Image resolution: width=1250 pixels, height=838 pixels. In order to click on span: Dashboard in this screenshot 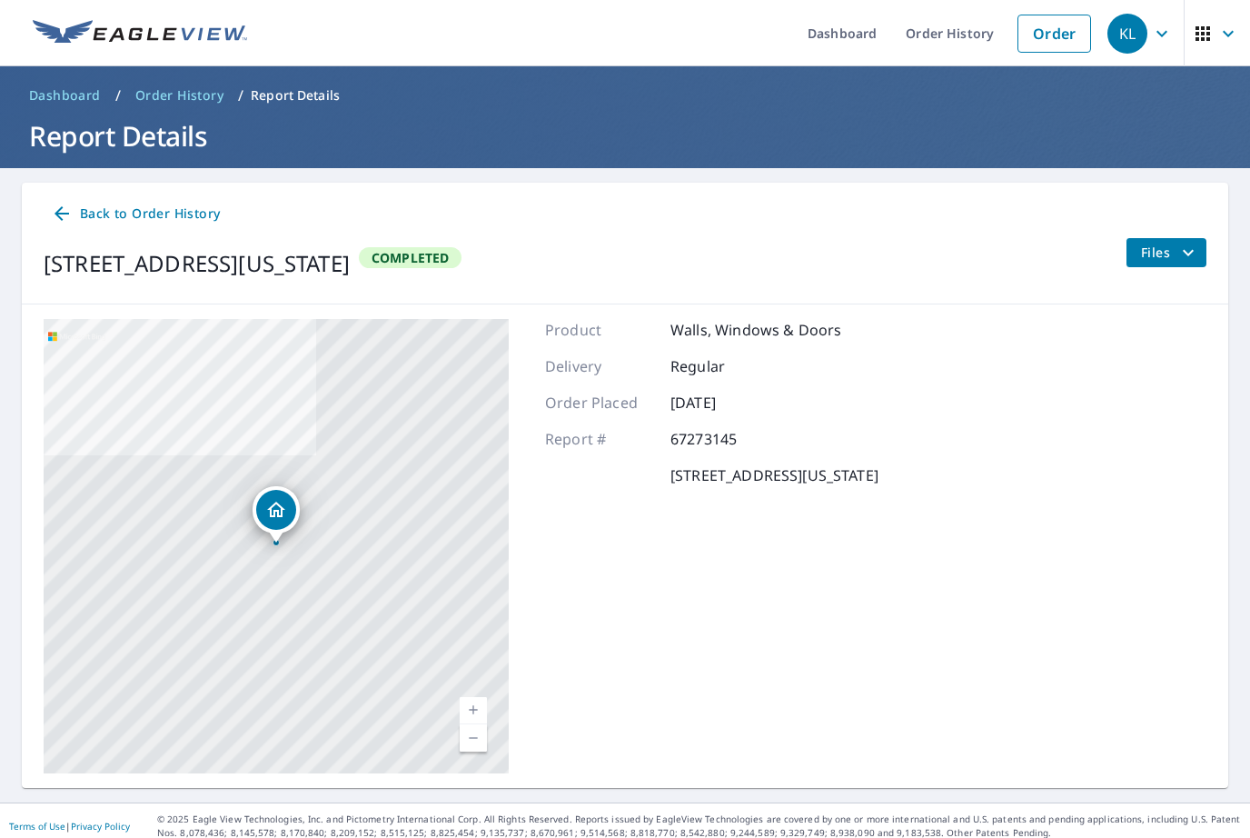, I will do `click(65, 95)`.